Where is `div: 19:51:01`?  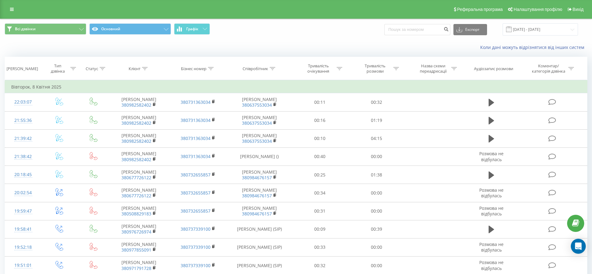
div: 19:51:01 is located at coordinates (23, 265).